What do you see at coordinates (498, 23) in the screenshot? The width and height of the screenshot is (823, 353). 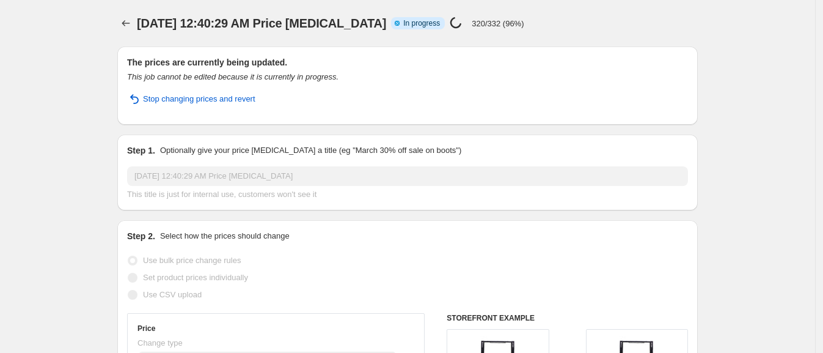 I see `p: 320/332 (96%)` at bounding box center [498, 23].